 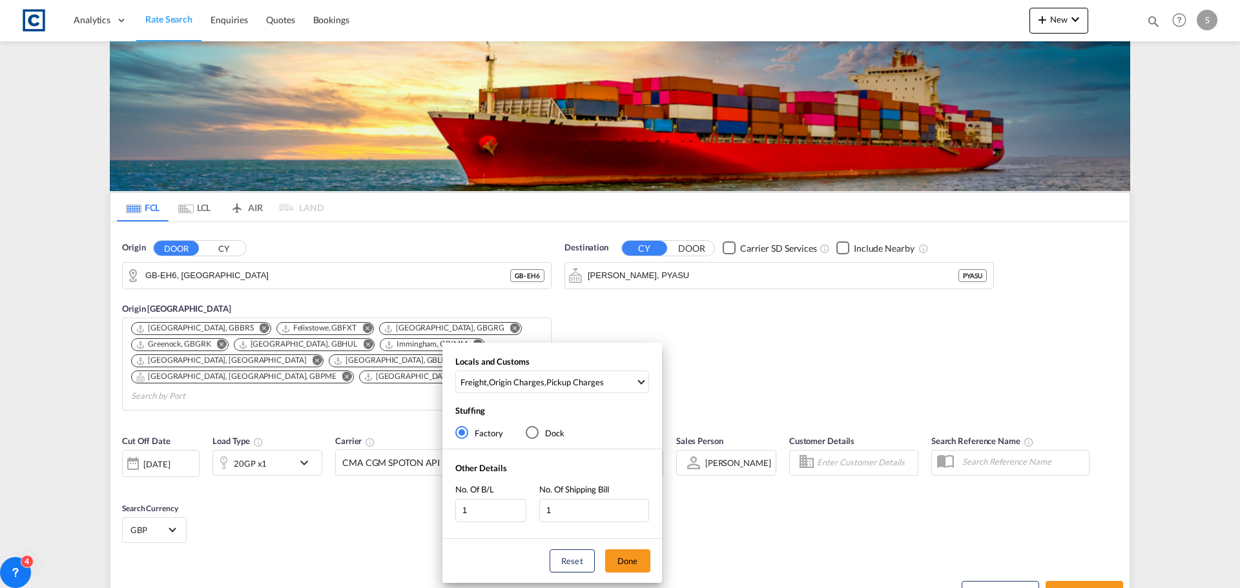 What do you see at coordinates (552, 382) in the screenshot?
I see `md-select: Select Locals and Customs: Freight, Origin Charges, Pickup Charges` at bounding box center [552, 382].